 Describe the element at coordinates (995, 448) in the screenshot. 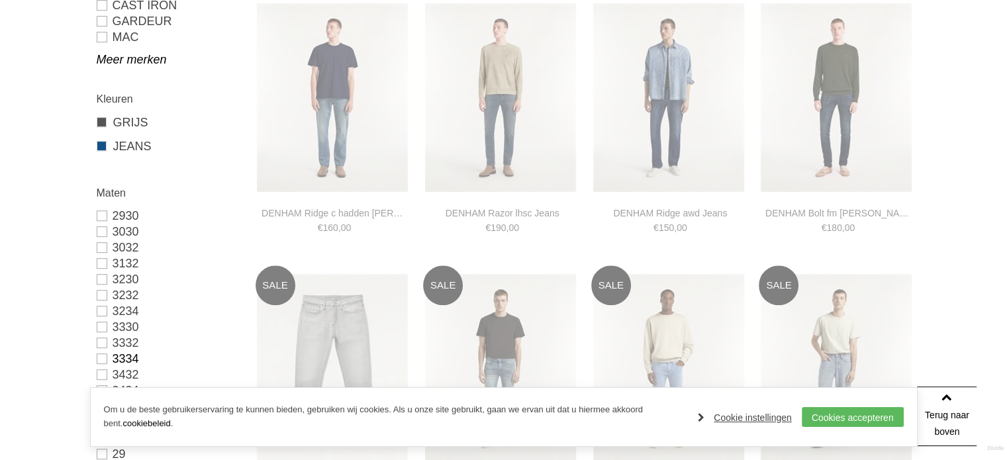

I see `a: Divide` at that location.